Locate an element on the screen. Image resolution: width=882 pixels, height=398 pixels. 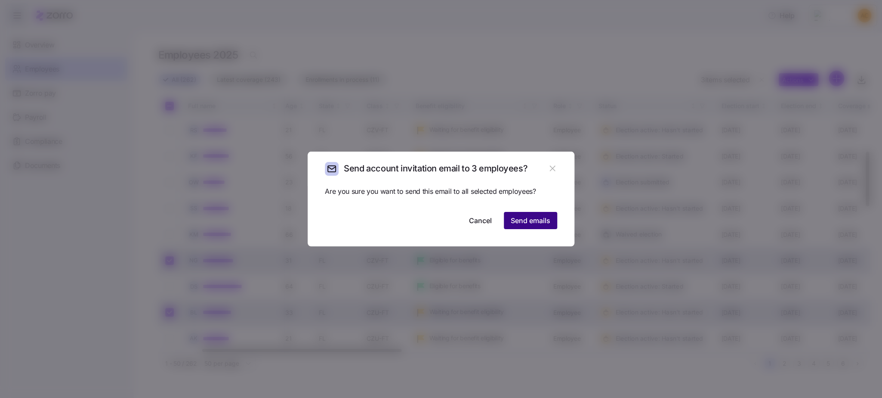
button: Send emails is located at coordinates (531, 220).